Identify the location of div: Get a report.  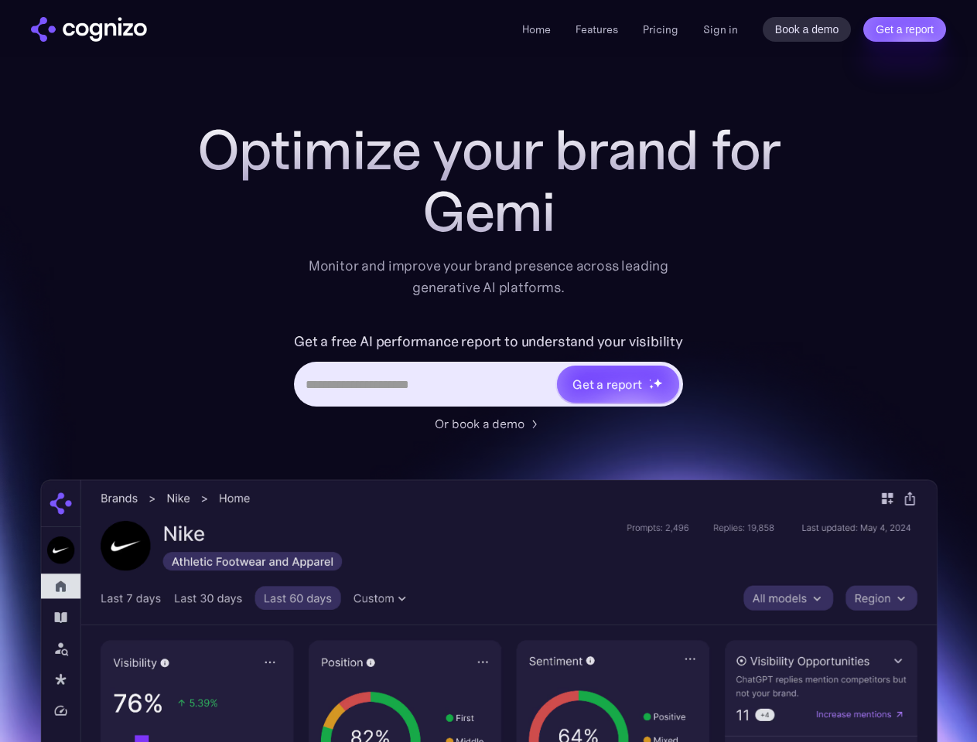
(607, 384).